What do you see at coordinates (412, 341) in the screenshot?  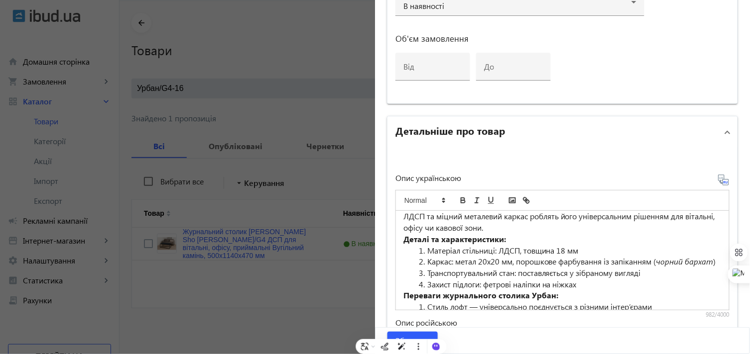 I see `span: Зберегти` at bounding box center [412, 341].